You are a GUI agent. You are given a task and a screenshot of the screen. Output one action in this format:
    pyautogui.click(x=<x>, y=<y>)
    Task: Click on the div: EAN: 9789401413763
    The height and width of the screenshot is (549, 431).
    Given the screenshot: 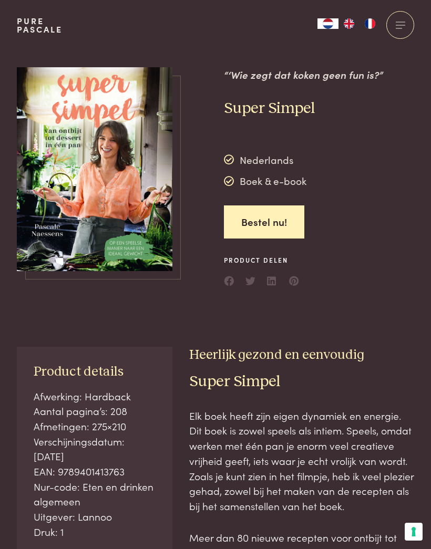 What is the action you would take?
    pyautogui.click(x=95, y=472)
    